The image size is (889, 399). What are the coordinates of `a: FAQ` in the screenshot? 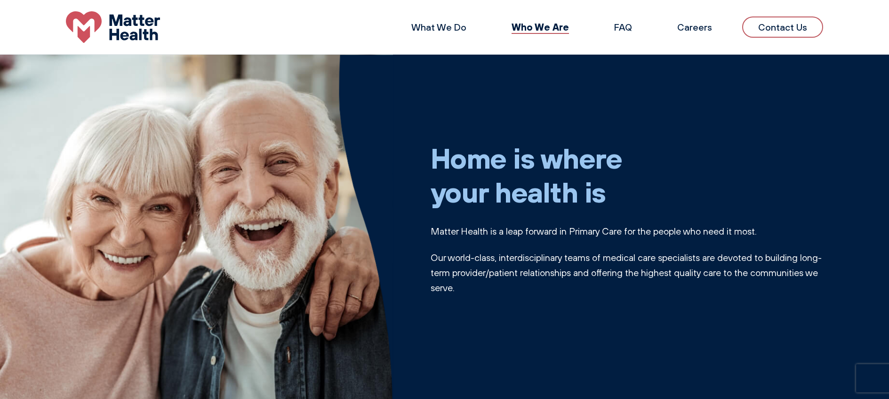 It's located at (623, 27).